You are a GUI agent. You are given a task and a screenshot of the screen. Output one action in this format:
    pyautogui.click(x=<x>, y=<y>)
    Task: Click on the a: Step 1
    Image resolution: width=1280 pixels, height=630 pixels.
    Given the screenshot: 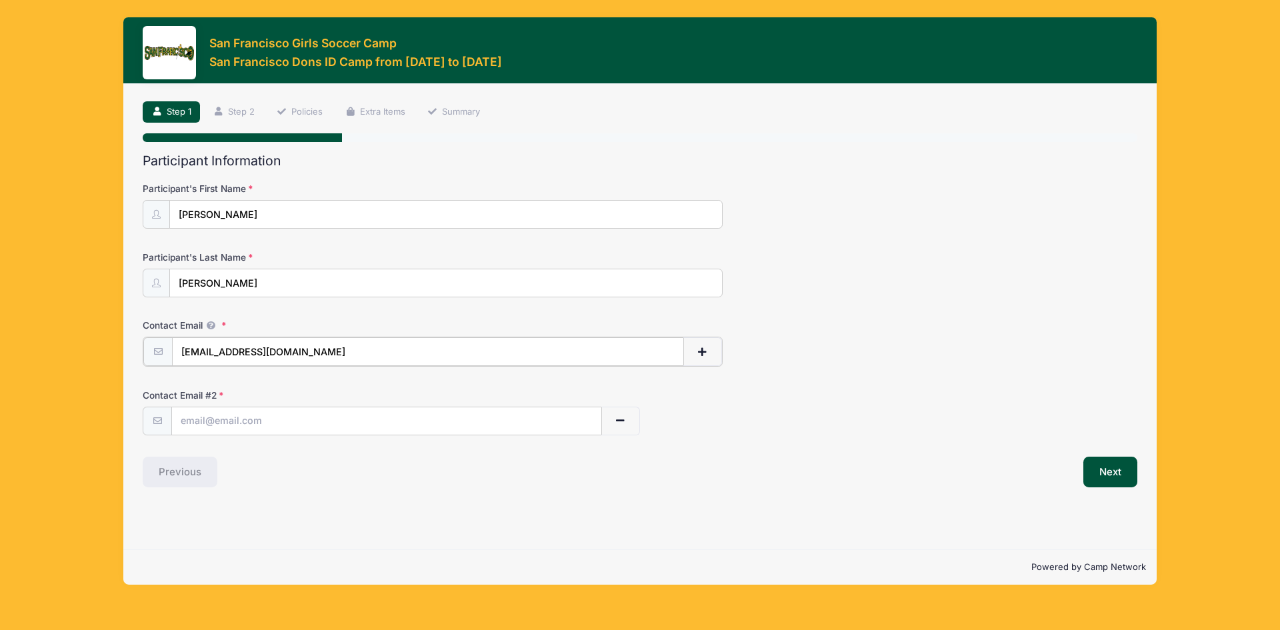 What is the action you would take?
    pyautogui.click(x=171, y=112)
    